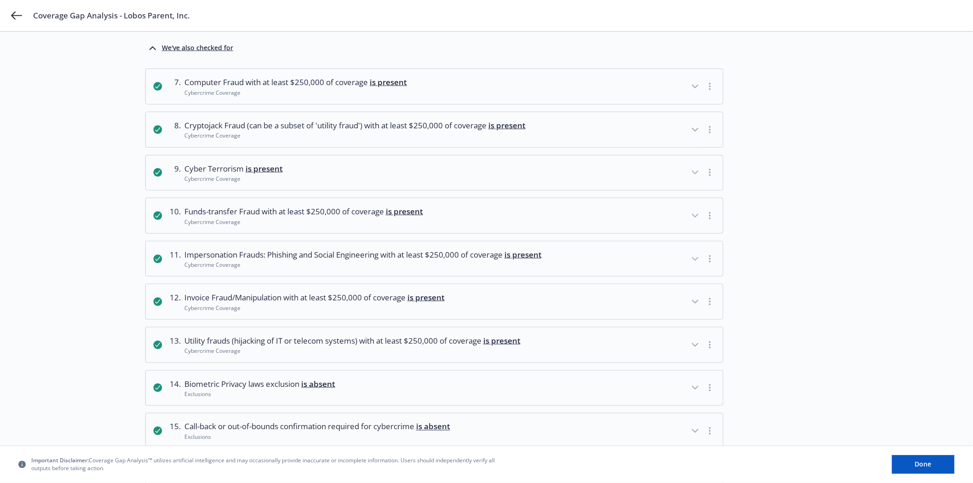 The image size is (973, 483). I want to click on div: 7 ., so click(175, 86).